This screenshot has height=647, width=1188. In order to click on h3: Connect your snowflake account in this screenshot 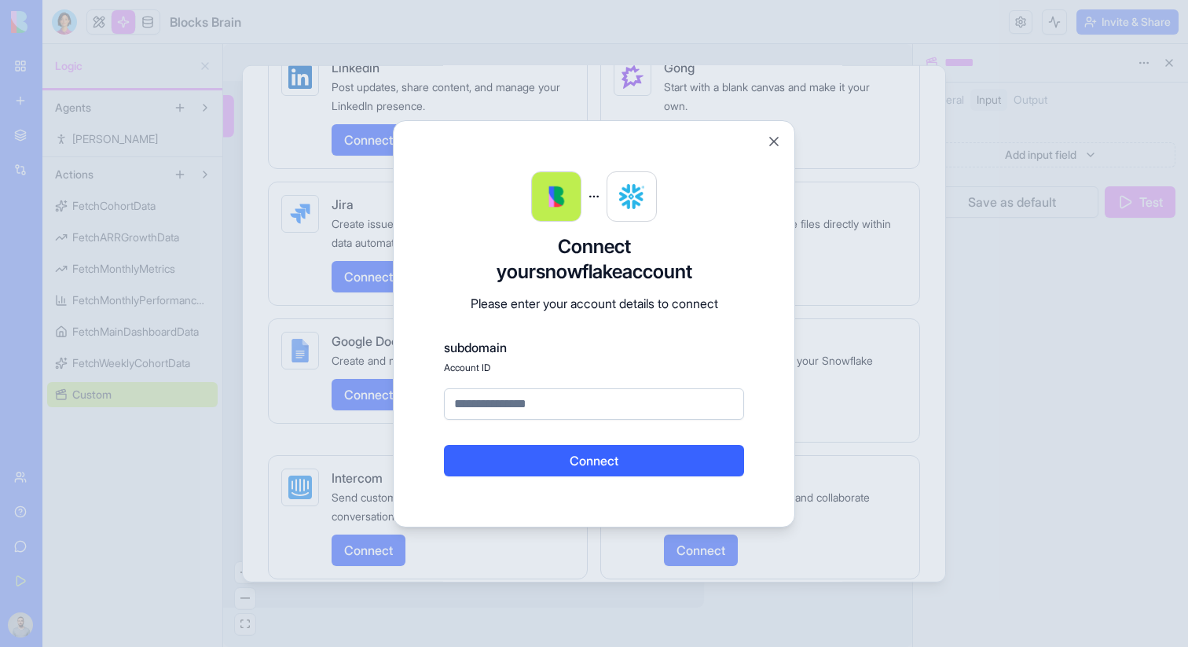, I will do `click(594, 259)`.